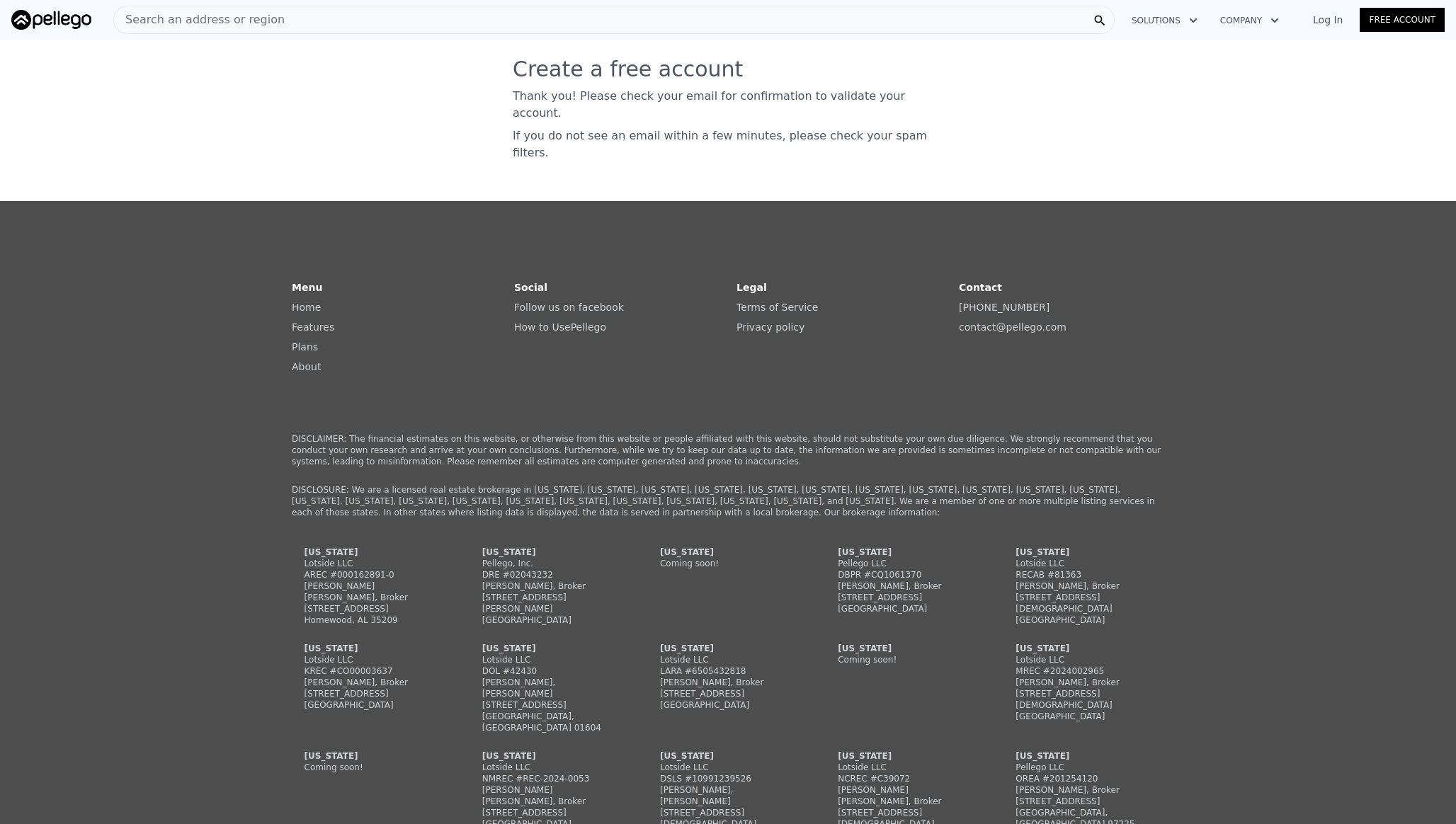  What do you see at coordinates (306, 367) in the screenshot?
I see `a: About` at bounding box center [306, 367].